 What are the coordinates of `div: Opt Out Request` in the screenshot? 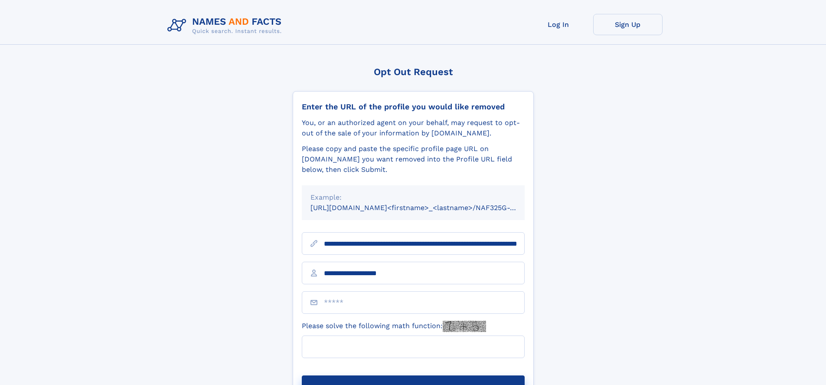 It's located at (413, 72).